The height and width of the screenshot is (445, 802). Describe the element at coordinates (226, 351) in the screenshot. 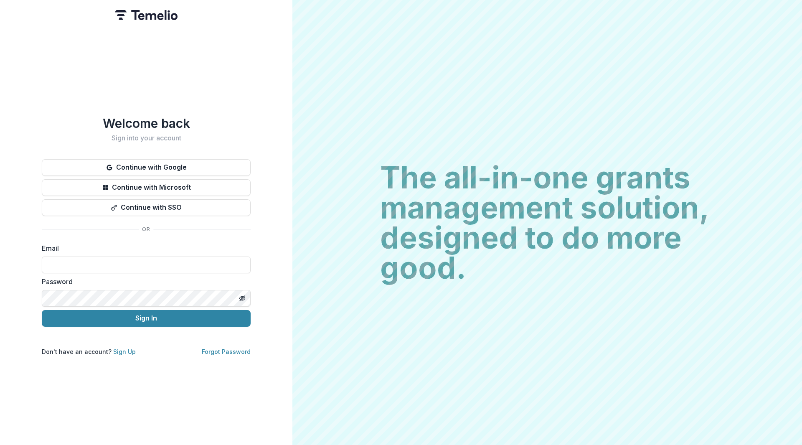

I see `a: Forgot Password` at that location.